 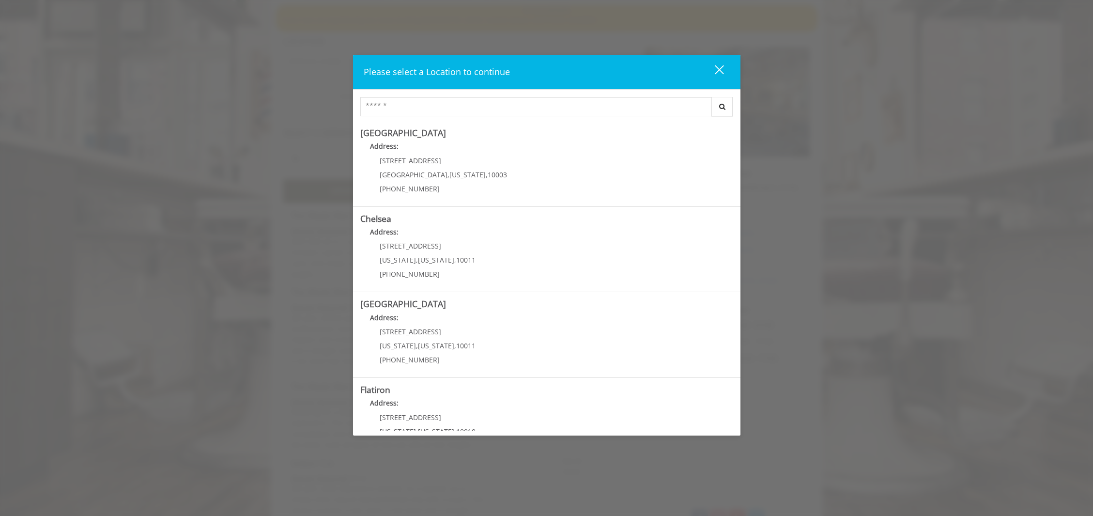 What do you see at coordinates (713, 72) in the screenshot?
I see `div: close dialog` at bounding box center [713, 72].